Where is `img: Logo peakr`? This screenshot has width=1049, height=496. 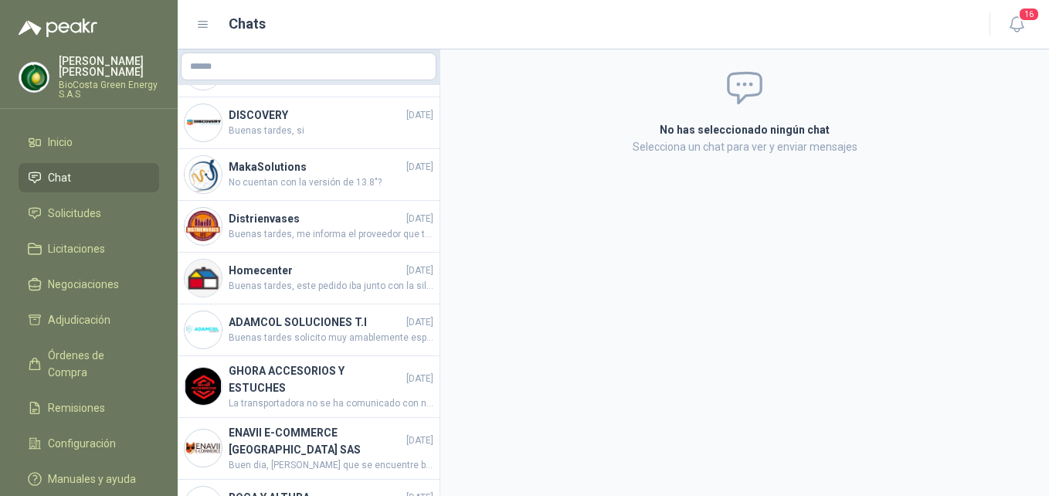
img: Logo peakr is located at coordinates (58, 28).